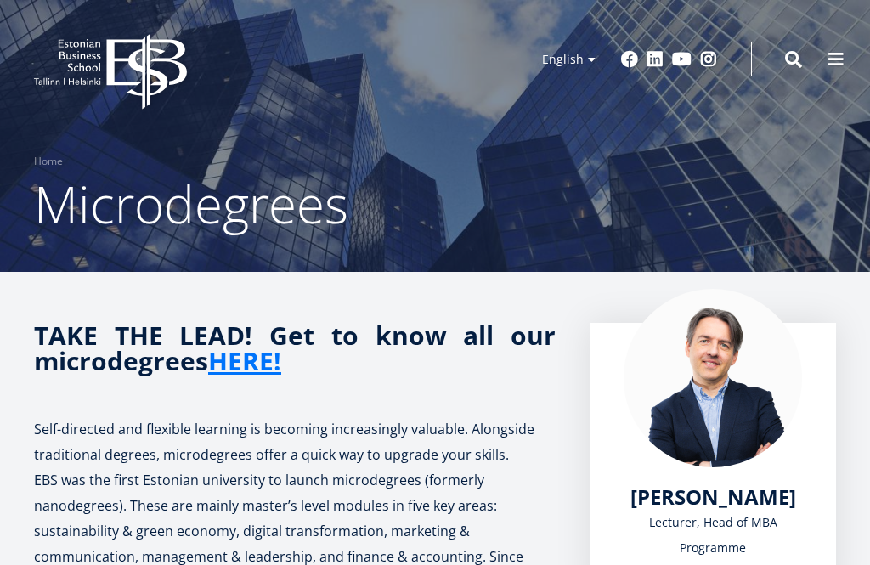 The width and height of the screenshot is (870, 565). Describe the element at coordinates (245, 361) in the screenshot. I see `a: HERE!` at that location.